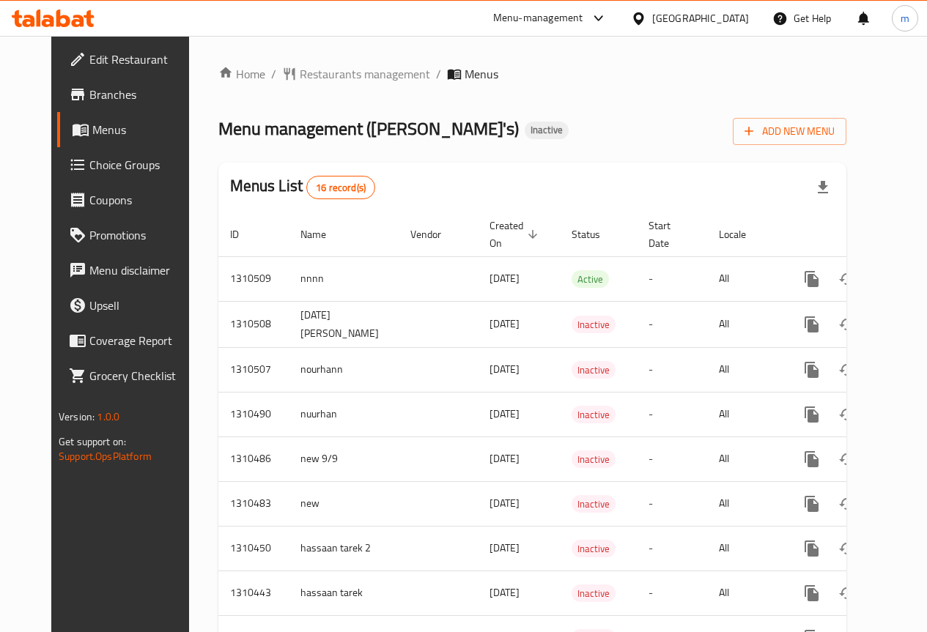 This screenshot has height=632, width=927. Describe the element at coordinates (253, 324) in the screenshot. I see `td: 1310508` at that location.